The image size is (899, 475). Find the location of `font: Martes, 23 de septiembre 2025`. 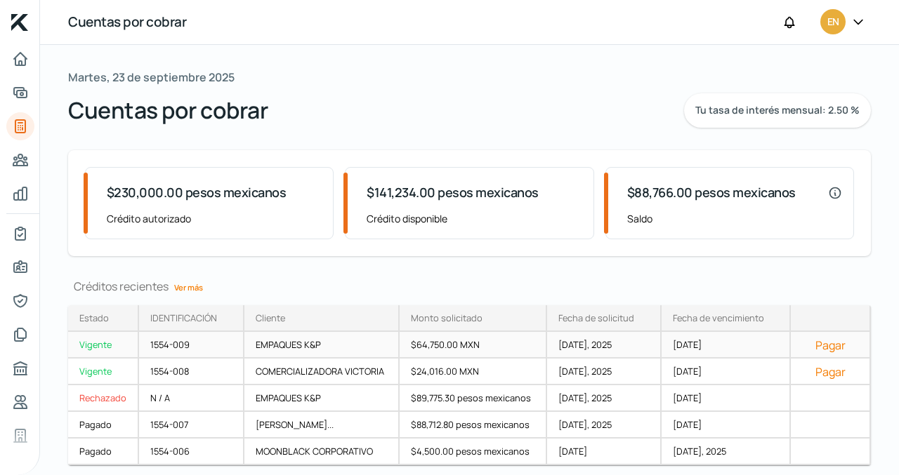

font: Martes, 23 de septiembre 2025 is located at coordinates (151, 77).